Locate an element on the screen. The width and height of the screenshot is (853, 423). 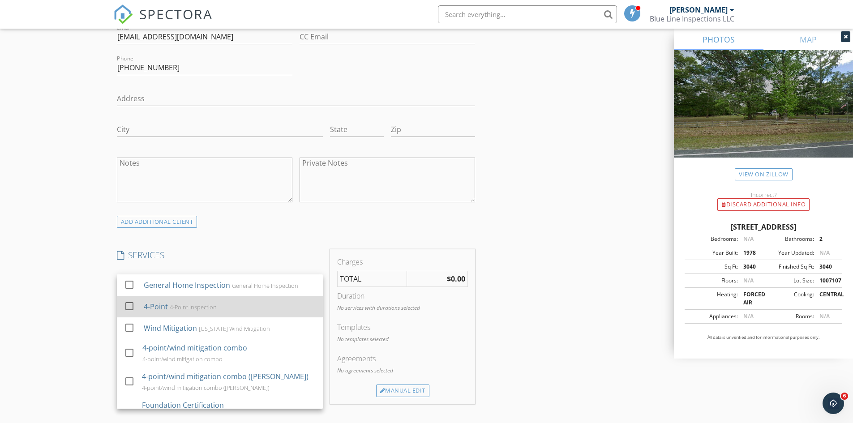
a: PHOTOS is located at coordinates (719, 39).